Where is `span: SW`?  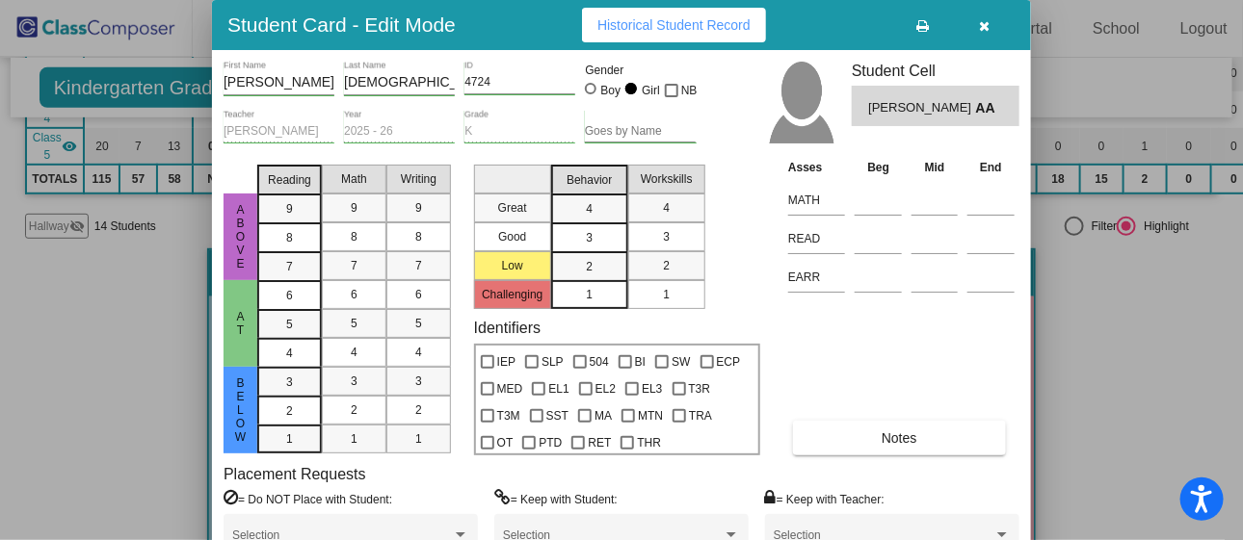
span: SW is located at coordinates (680, 362).